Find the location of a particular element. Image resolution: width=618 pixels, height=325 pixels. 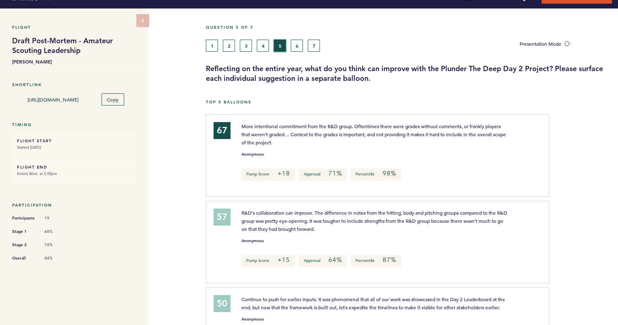

div: 50 is located at coordinates (222, 304).